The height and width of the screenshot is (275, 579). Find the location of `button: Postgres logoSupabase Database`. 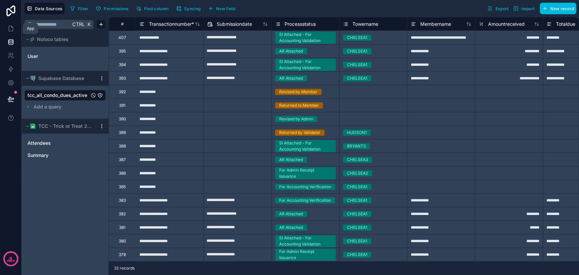

button: Postgres logoSupabase Database is located at coordinates (60, 78).